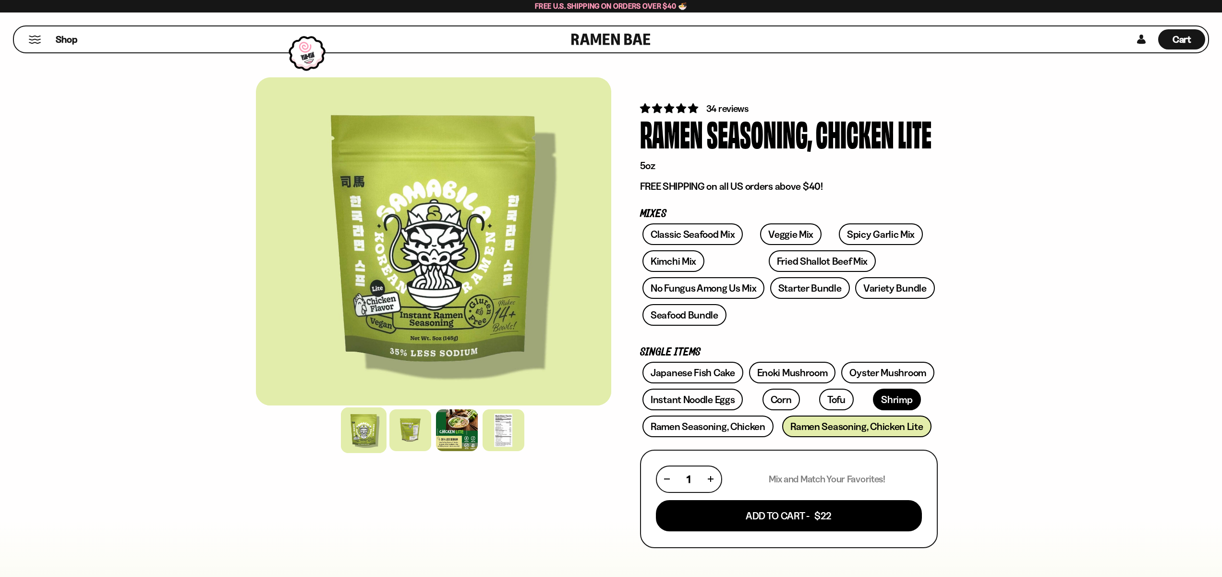  I want to click on a: No Fungus Among Us Mix, so click(703, 288).